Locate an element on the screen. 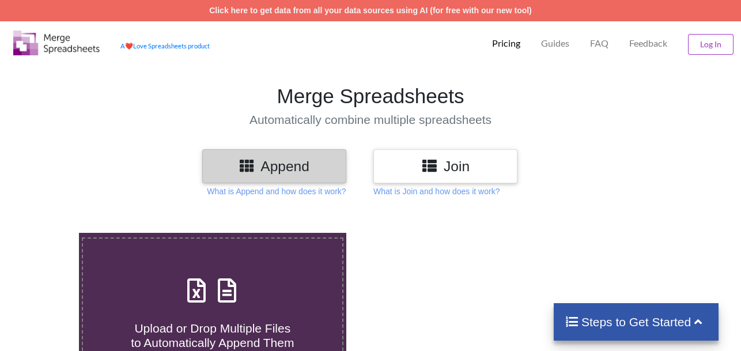 The width and height of the screenshot is (741, 351). h3: Append is located at coordinates (274, 166).